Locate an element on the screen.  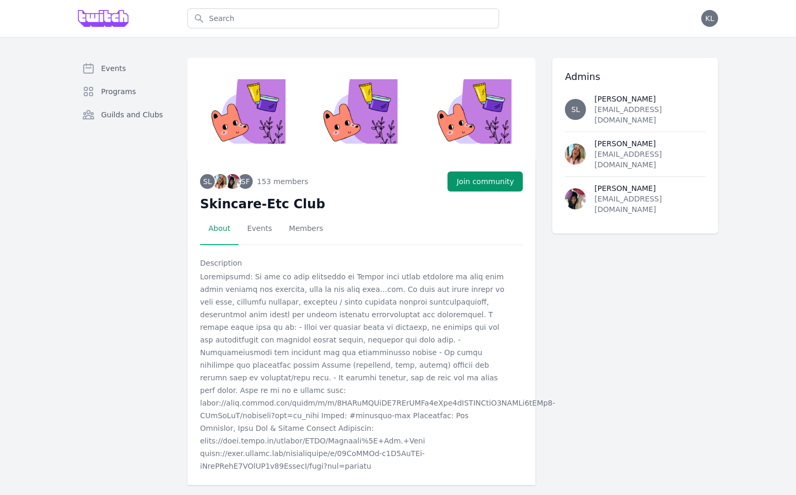
button: Join community is located at coordinates (485, 182).